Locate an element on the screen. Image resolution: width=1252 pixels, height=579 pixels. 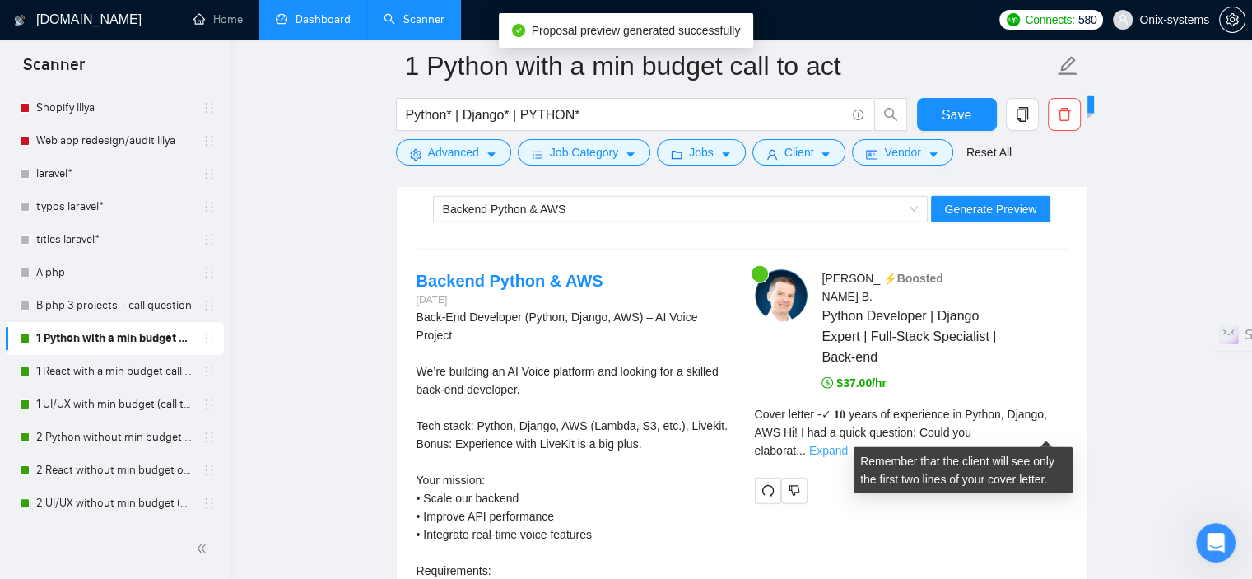
a: titles laravel* is located at coordinates (114, 240).